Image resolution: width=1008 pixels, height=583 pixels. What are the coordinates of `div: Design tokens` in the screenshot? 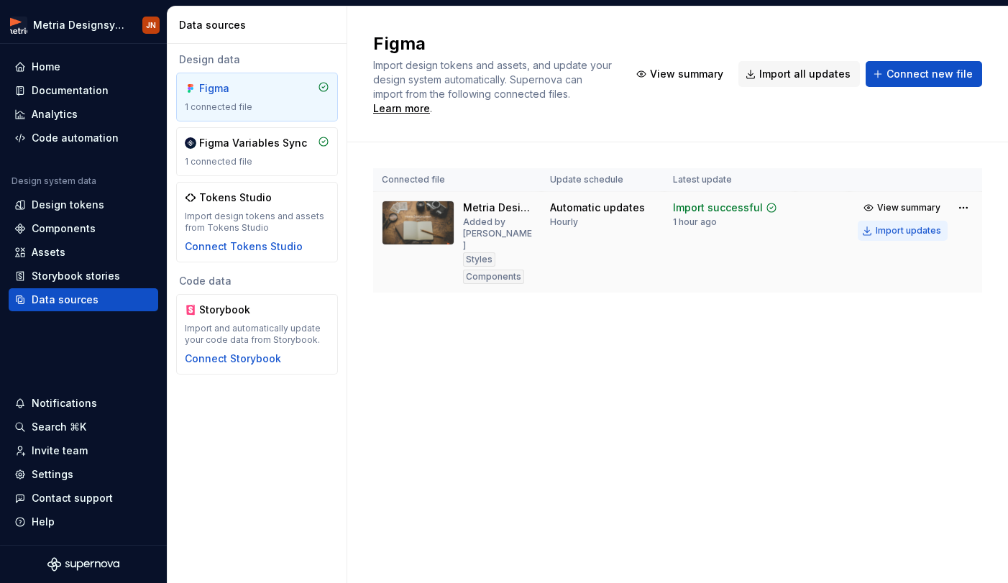 It's located at (68, 205).